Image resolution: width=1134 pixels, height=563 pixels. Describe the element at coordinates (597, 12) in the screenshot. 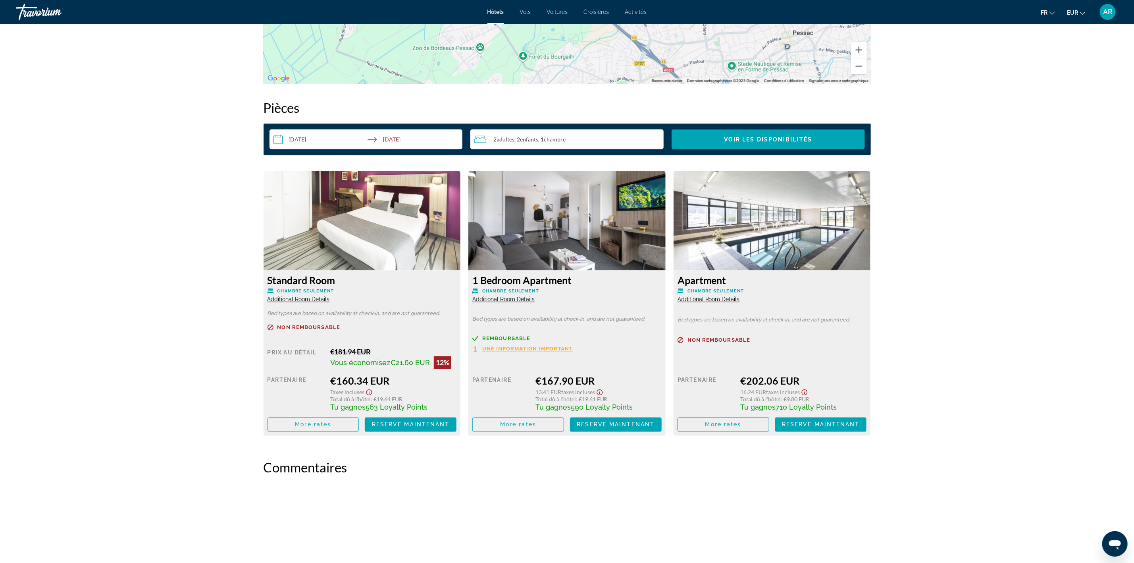

I see `span: Croisières` at that location.